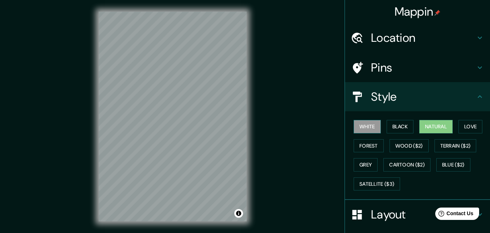 The width and height of the screenshot is (490, 233). Describe the element at coordinates (424, 97) in the screenshot. I see `h4: Style` at that location.